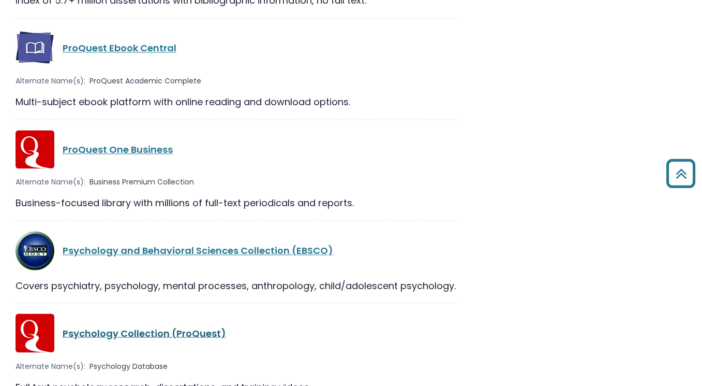  What do you see at coordinates (117, 149) in the screenshot?
I see `a: ProQuest One Business` at bounding box center [117, 149].